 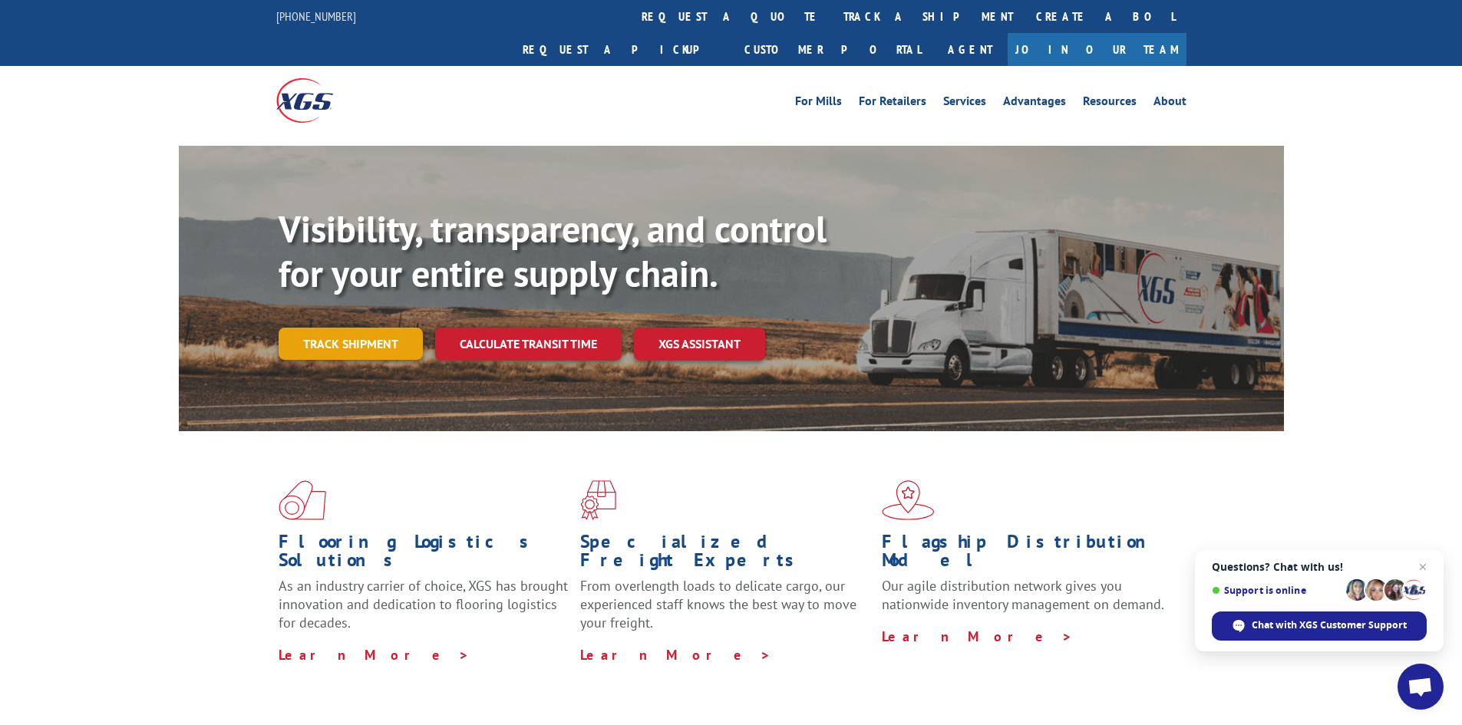 I want to click on a: Track shipment, so click(x=351, y=344).